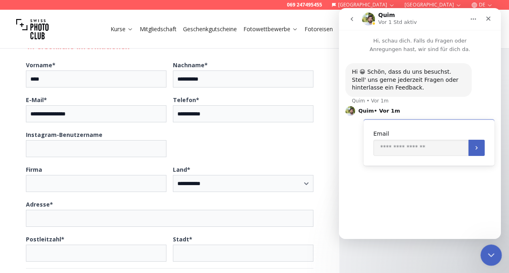  I want to click on b: Postleitzahl *, so click(45, 239).